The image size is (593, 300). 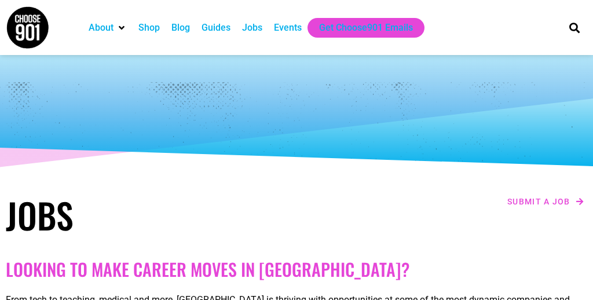 What do you see at coordinates (149, 28) in the screenshot?
I see `div: Shop` at bounding box center [149, 28].